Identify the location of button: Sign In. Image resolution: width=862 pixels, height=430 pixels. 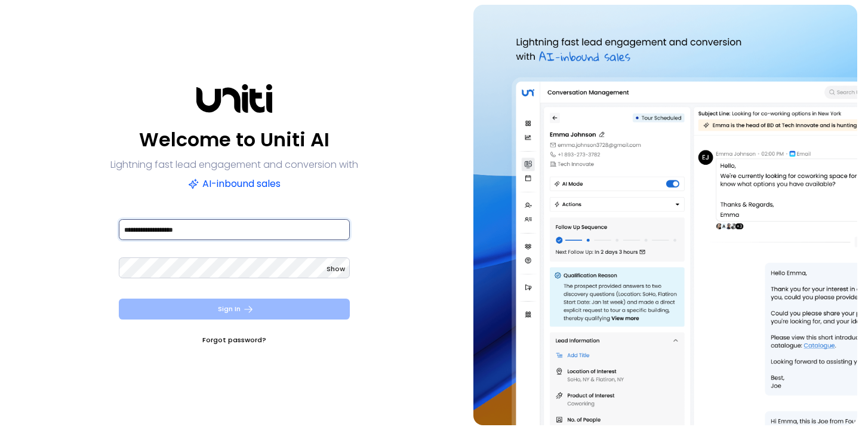
(234, 309).